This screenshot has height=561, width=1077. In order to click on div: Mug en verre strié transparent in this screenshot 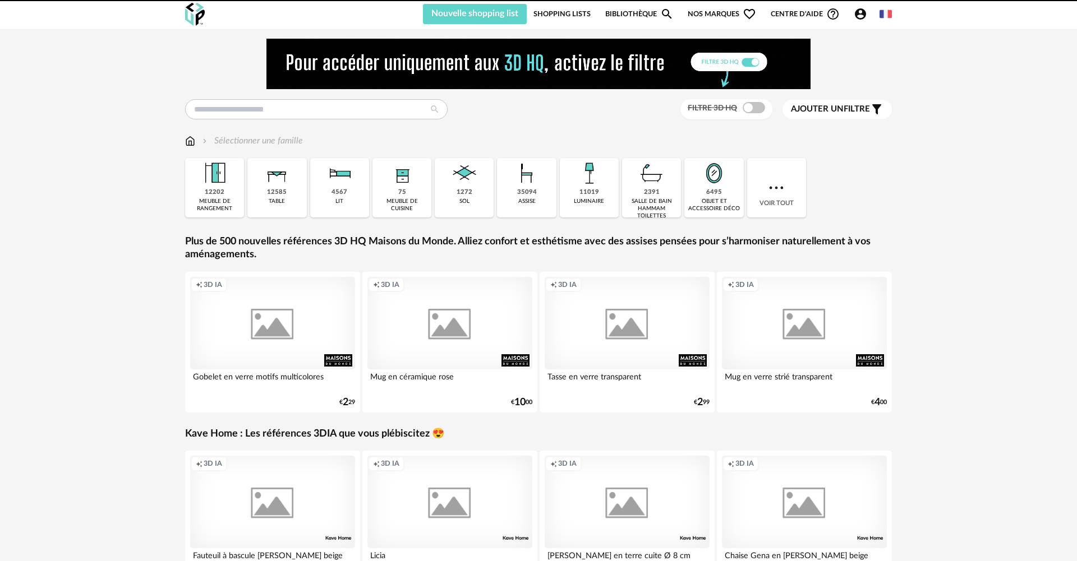, I will do `click(804, 381)`.